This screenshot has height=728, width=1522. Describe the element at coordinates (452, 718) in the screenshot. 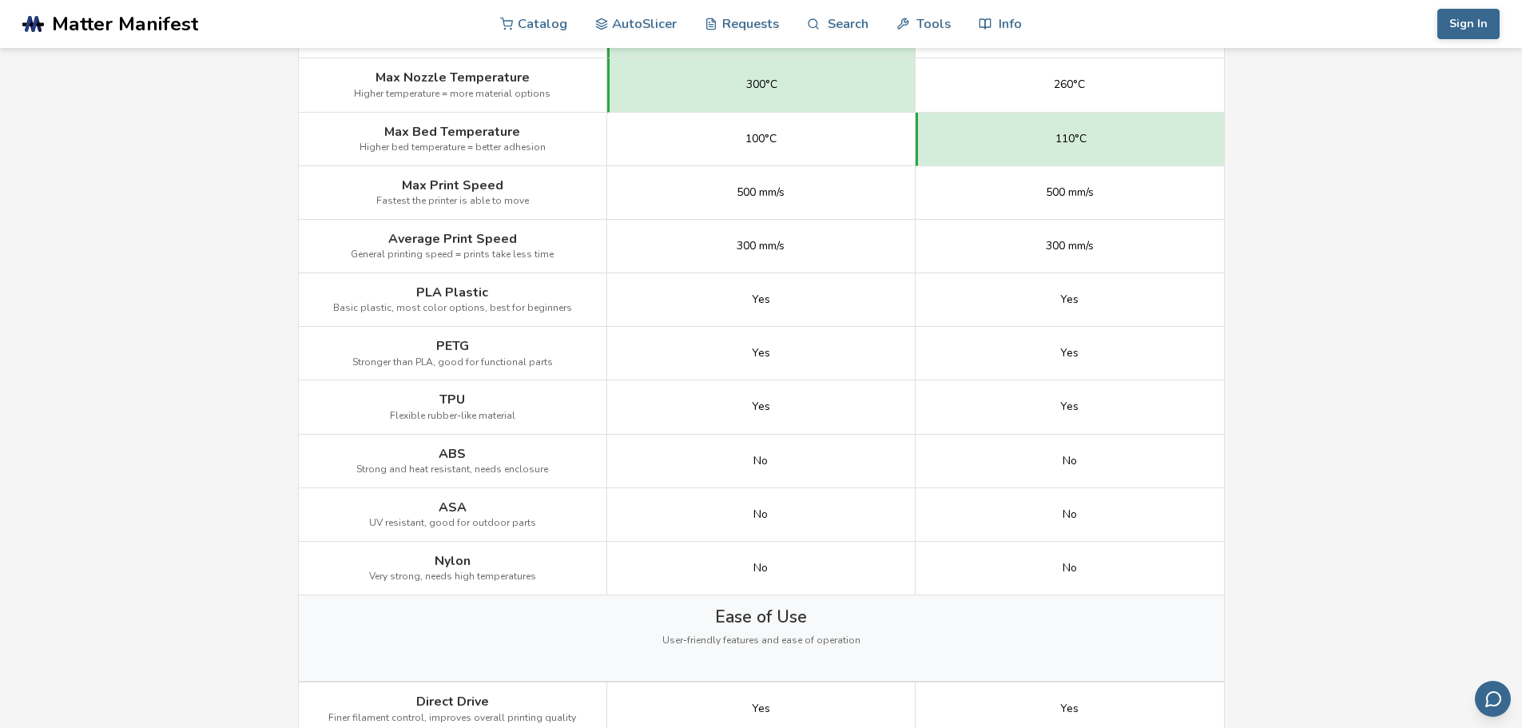

I see `span: Finer filament control, improves overall printing quality` at that location.